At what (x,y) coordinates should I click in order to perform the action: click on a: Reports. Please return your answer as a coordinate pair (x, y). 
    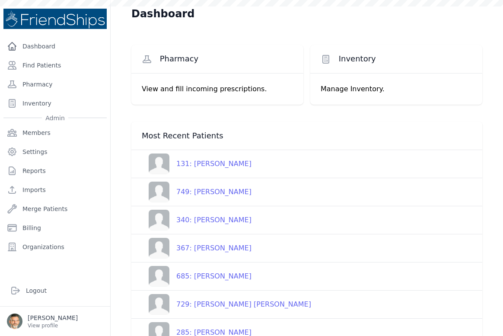
    Looking at the image, I should click on (55, 171).